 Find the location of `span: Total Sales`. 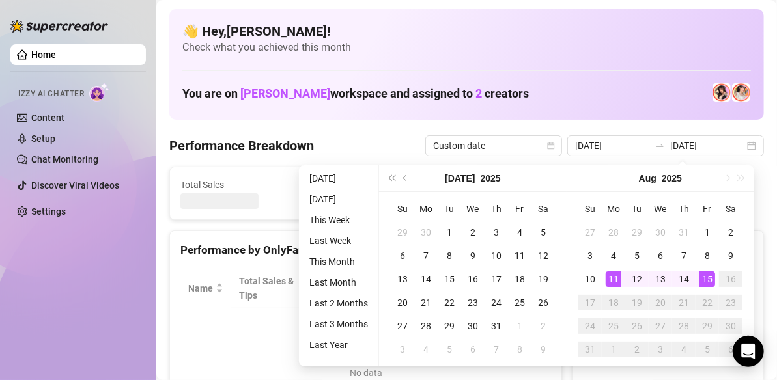

span: Total Sales is located at coordinates (240, 185).